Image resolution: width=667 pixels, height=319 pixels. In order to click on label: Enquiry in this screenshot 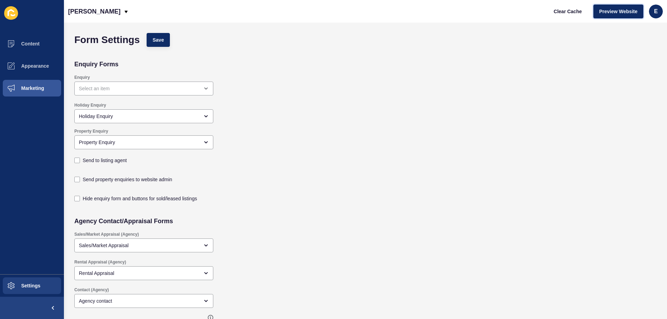, I will do `click(82, 77)`.